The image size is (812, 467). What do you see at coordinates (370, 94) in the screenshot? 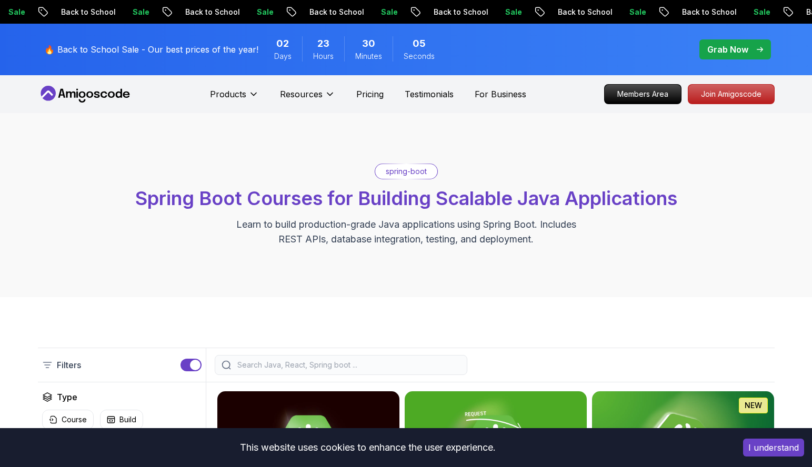
I see `a: Pricing` at bounding box center [370, 94].